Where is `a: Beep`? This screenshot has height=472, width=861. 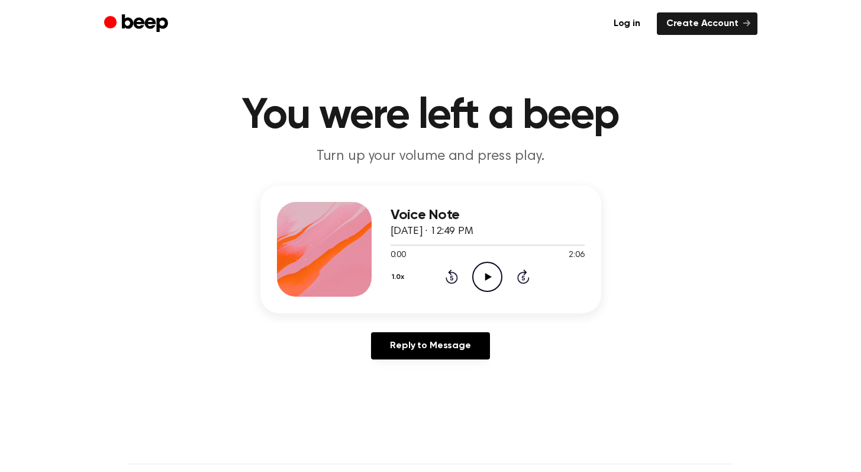 a: Beep is located at coordinates (137, 24).